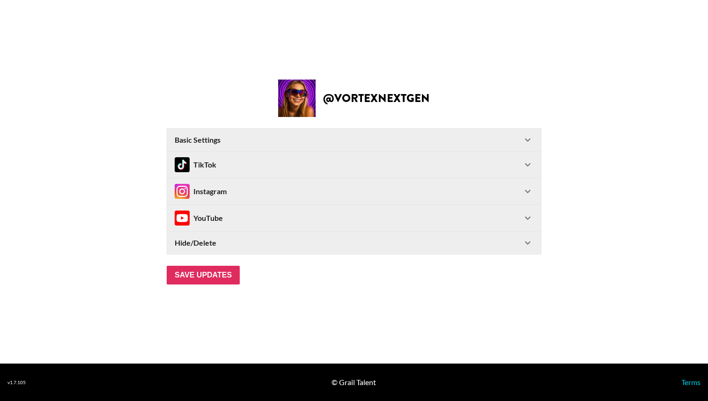  I want to click on div: v 1.7.105, so click(16, 382).